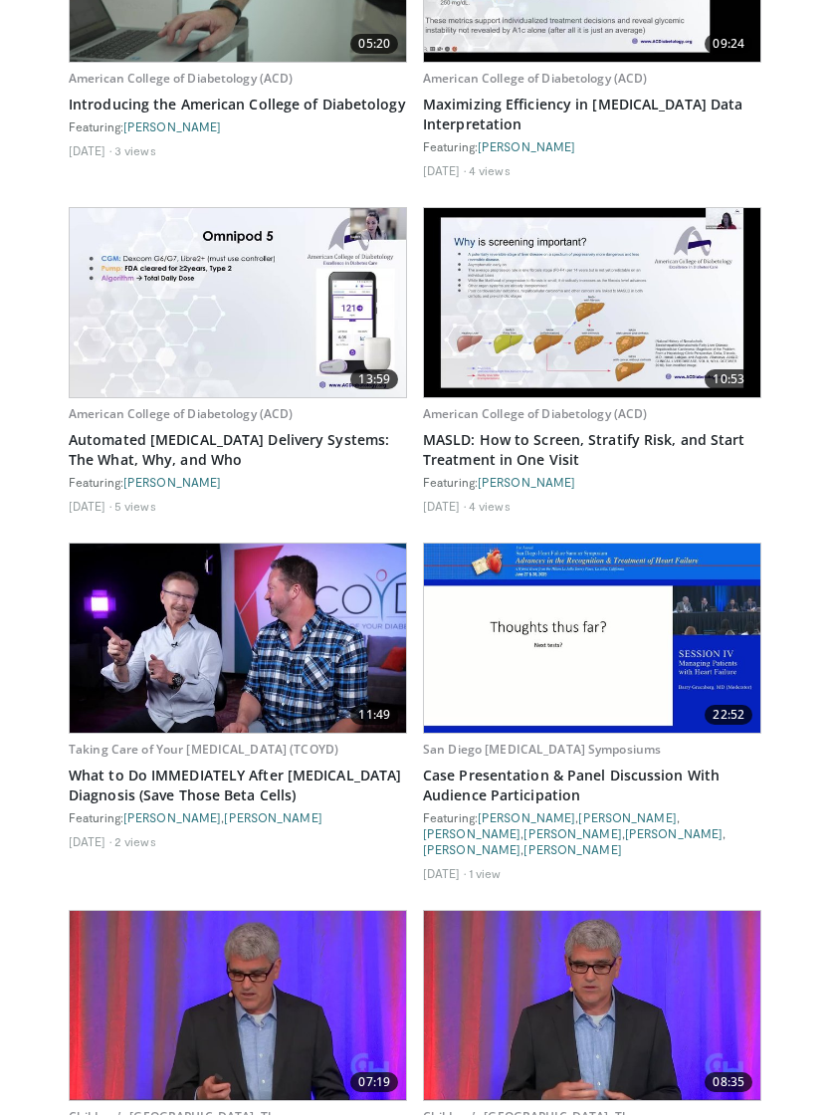 This screenshot has width=830, height=1115. I want to click on span: 08:35, so click(729, 1082).